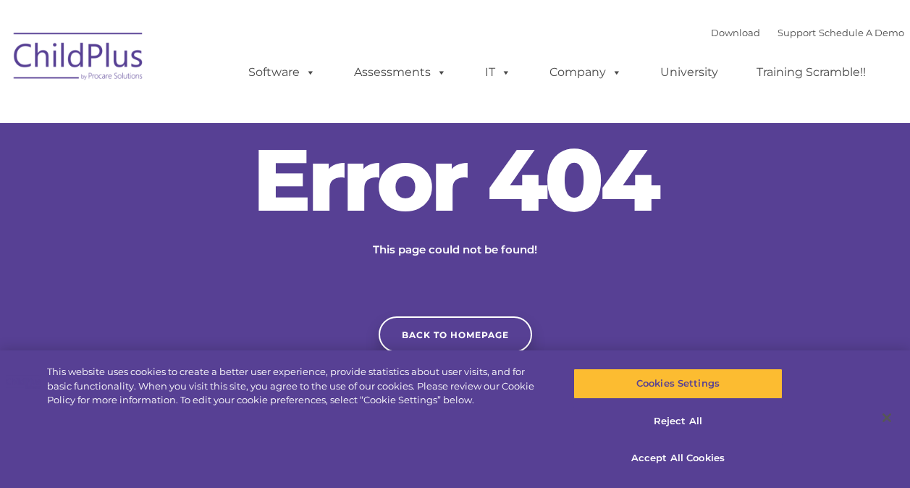 The image size is (910, 488). What do you see at coordinates (736, 33) in the screenshot?
I see `a: Download` at bounding box center [736, 33].